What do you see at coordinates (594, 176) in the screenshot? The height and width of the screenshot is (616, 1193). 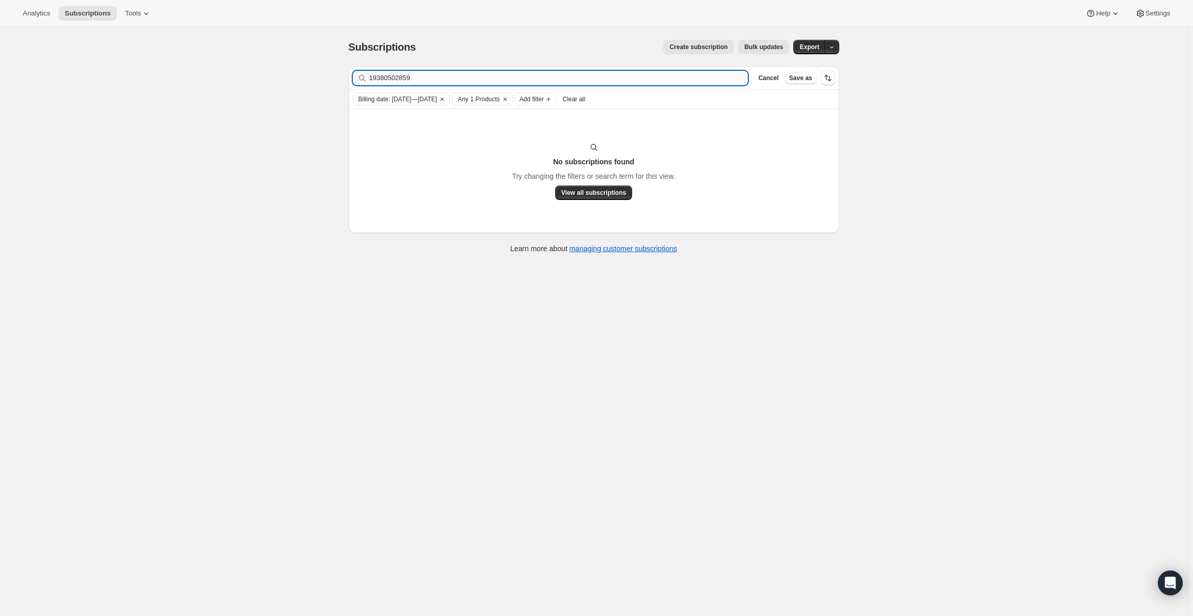 I see `p: Try changing the filters or search term for this view.` at bounding box center [594, 176].